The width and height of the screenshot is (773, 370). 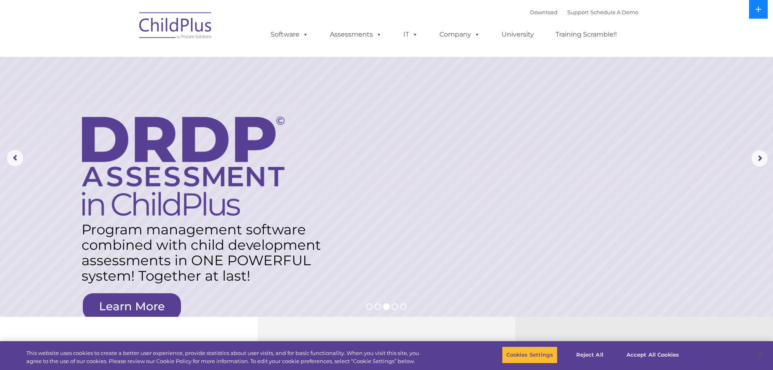 I want to click on a: Learn More, so click(x=132, y=306).